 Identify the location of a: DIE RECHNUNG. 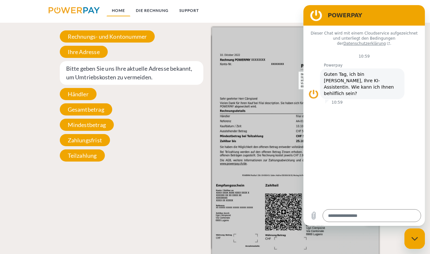
(152, 11).